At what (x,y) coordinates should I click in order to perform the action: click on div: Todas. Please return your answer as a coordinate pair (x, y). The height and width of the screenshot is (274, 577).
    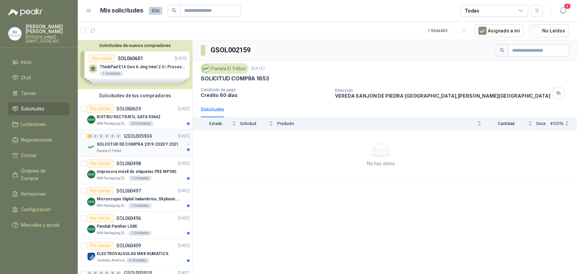
    Looking at the image, I should click on (472, 11).